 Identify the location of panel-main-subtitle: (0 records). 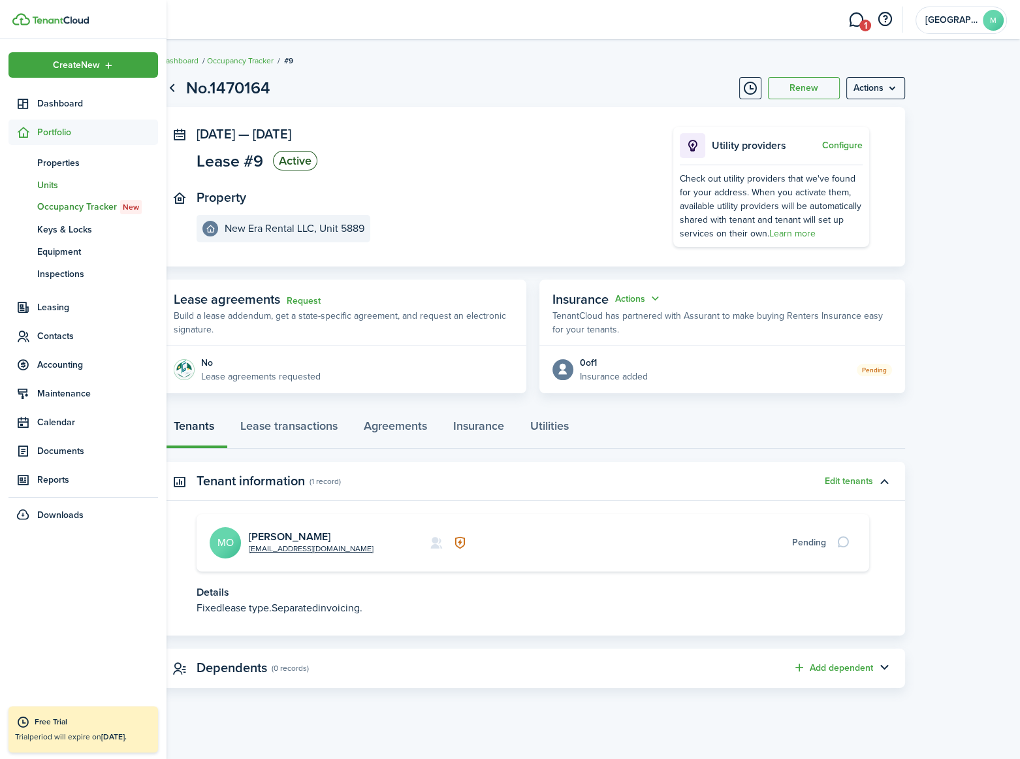
(290, 668).